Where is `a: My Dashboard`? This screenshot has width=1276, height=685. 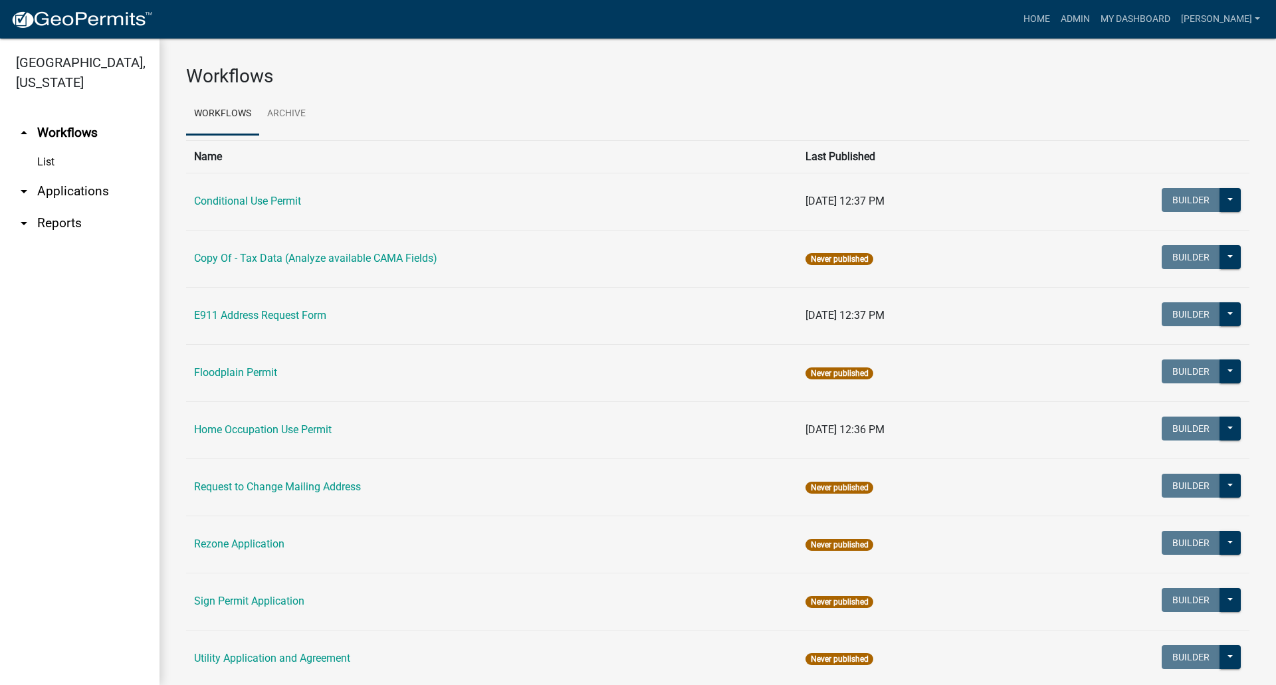
a: My Dashboard is located at coordinates (1135, 19).